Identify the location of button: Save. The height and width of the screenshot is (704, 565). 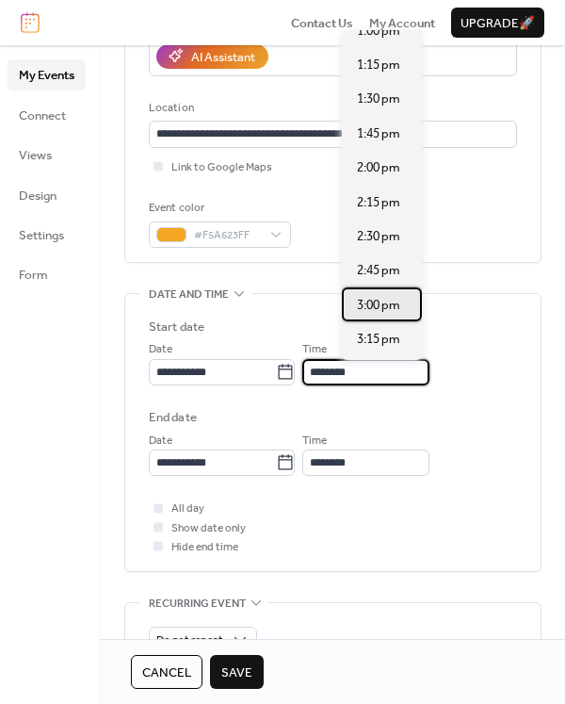
(237, 672).